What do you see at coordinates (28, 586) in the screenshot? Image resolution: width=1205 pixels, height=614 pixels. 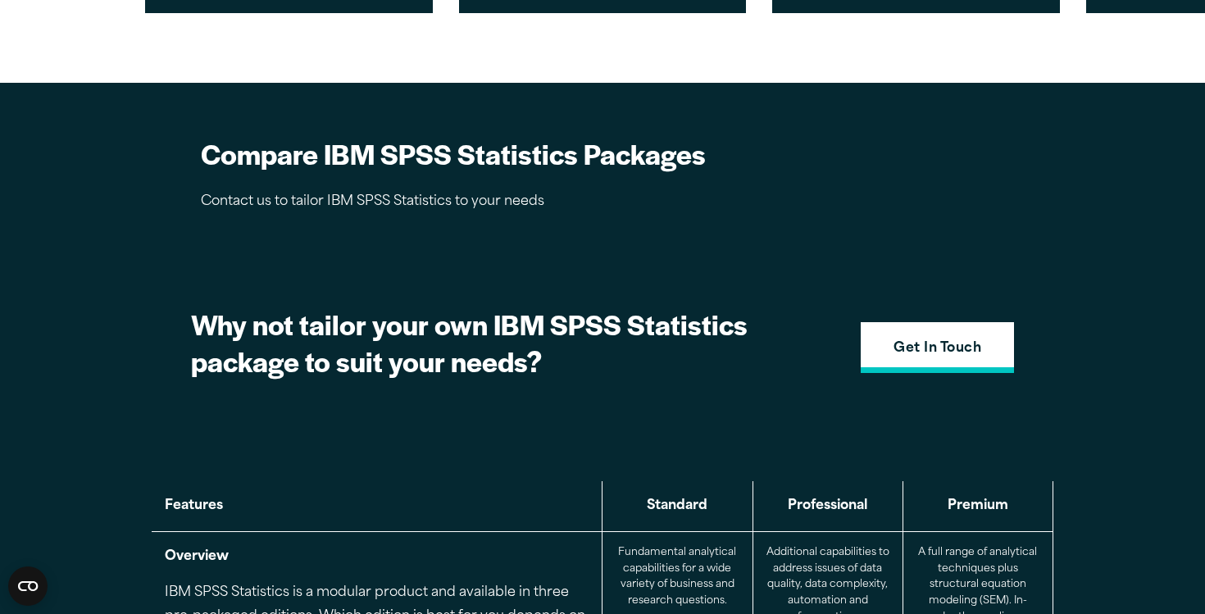 I see `button: Open CMP widget` at bounding box center [28, 586].